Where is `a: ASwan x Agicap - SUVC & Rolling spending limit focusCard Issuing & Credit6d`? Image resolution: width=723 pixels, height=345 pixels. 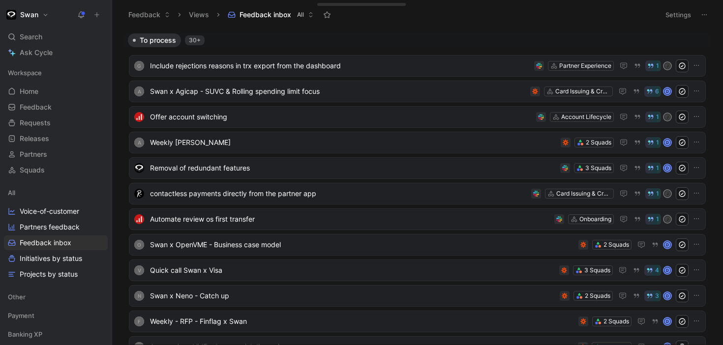 a: ASwan x Agicap - SUVC & Rolling spending limit focusCard Issuing & Credit6d is located at coordinates (417, 92).